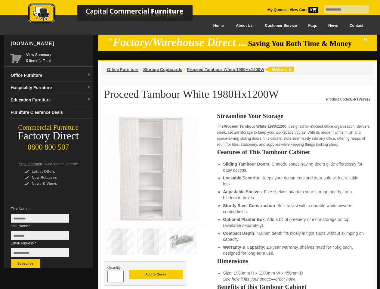  I want to click on p: The , designed for efficient office organisation, delivers sleek, secure storage to keep your wor..., so click(293, 135).